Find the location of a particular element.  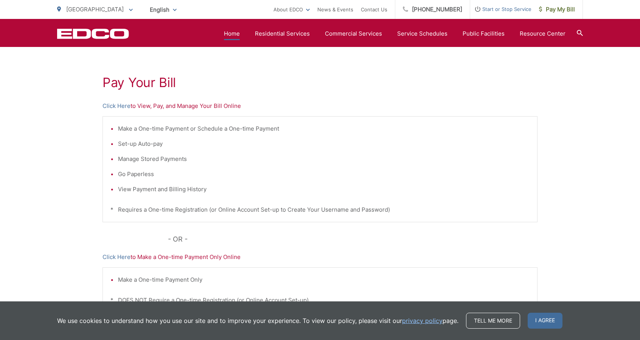

a: Resource Center is located at coordinates (543, 34).